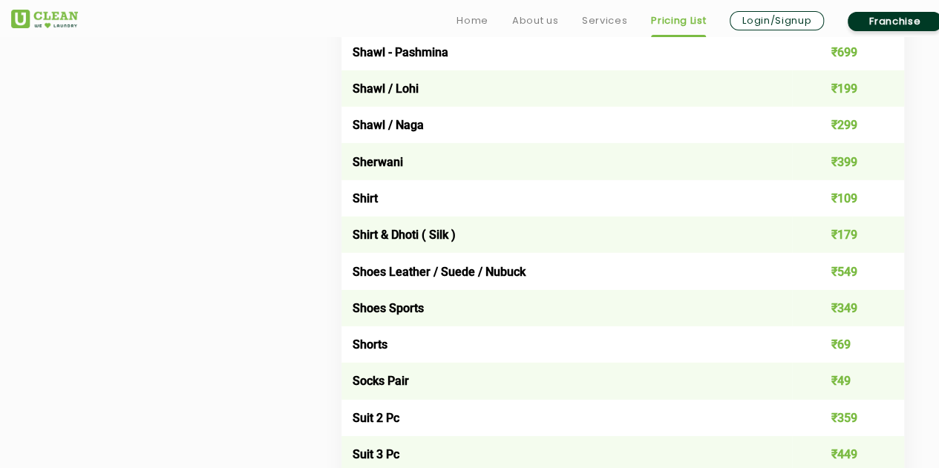 This screenshot has width=939, height=468. What do you see at coordinates (566, 88) in the screenshot?
I see `td: Shawl / Lohi` at bounding box center [566, 88].